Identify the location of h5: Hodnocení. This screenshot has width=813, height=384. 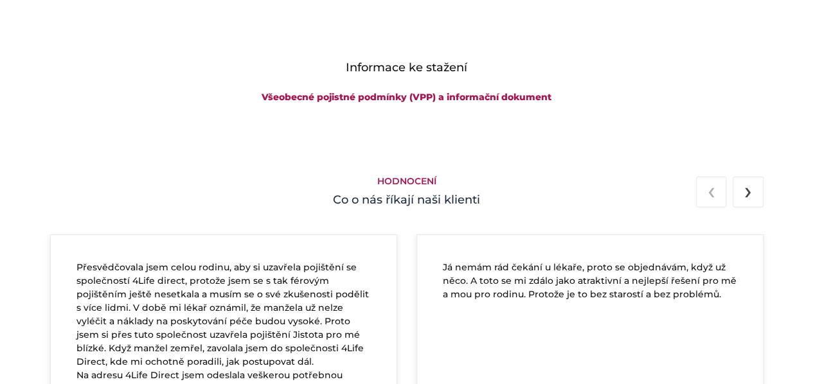
(407, 181).